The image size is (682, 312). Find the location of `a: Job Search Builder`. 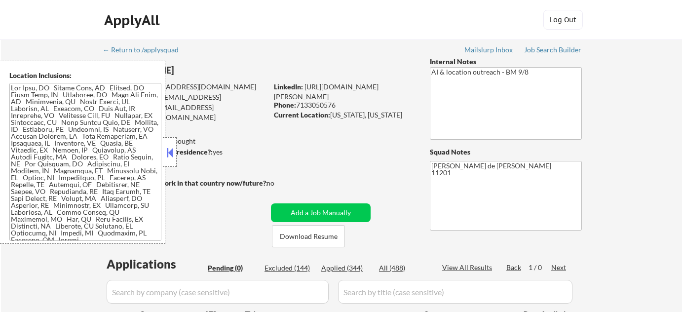

a: Job Search Builder is located at coordinates (553, 51).